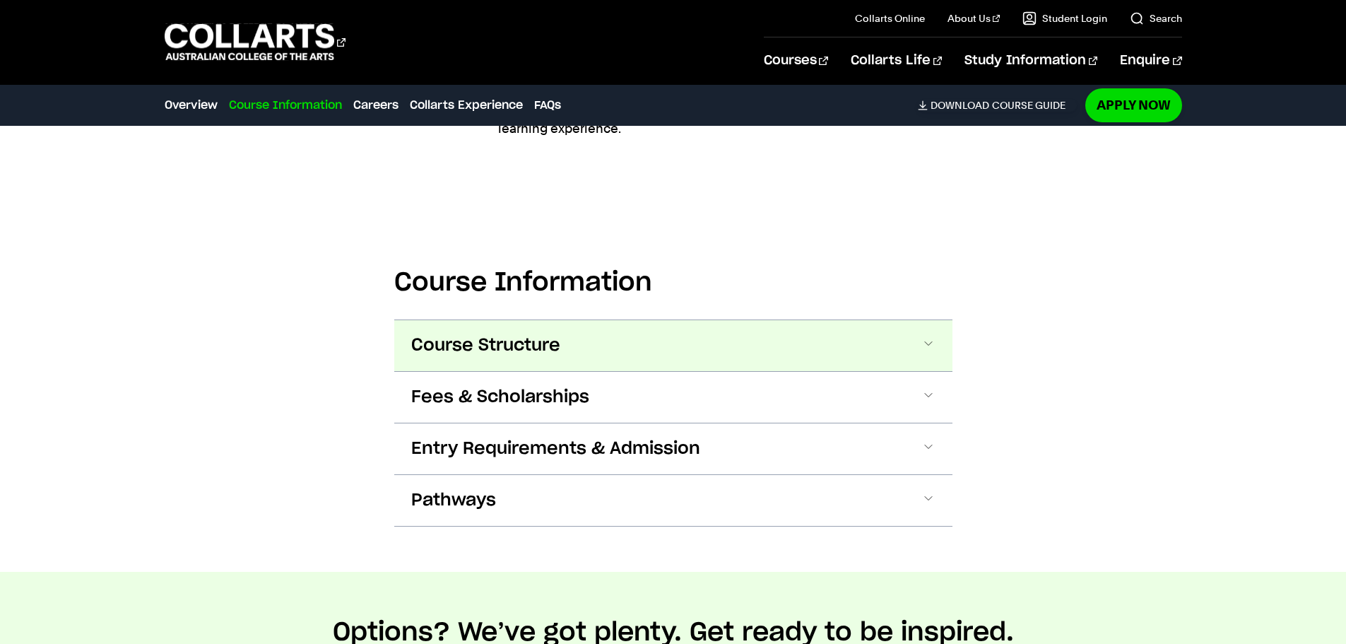 The height and width of the screenshot is (644, 1346). I want to click on a: DownloadCourse Guide, so click(997, 105).